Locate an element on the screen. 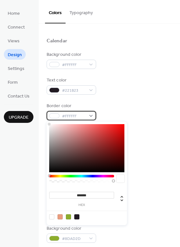 Image resolution: width=180 pixels, height=247 pixels. span: Upgrade is located at coordinates (19, 117).